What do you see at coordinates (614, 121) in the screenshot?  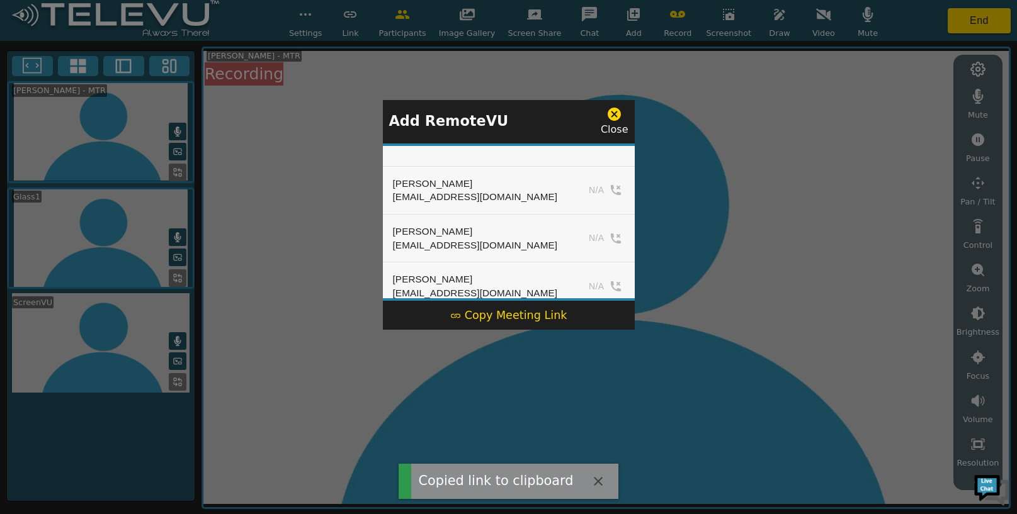 I see `div: Close` at bounding box center [614, 121].